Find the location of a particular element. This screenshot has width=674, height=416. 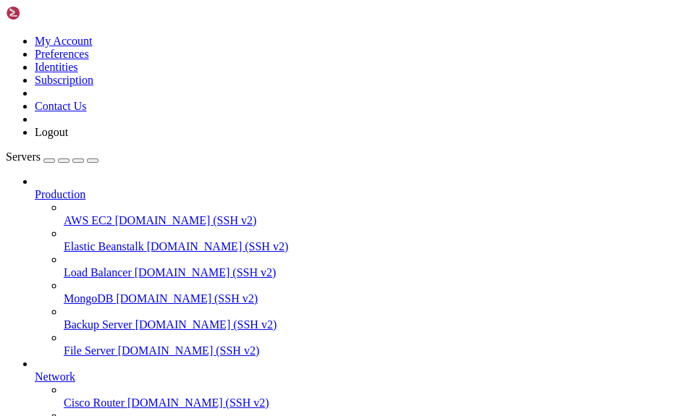

li: Production is located at coordinates (351, 266).